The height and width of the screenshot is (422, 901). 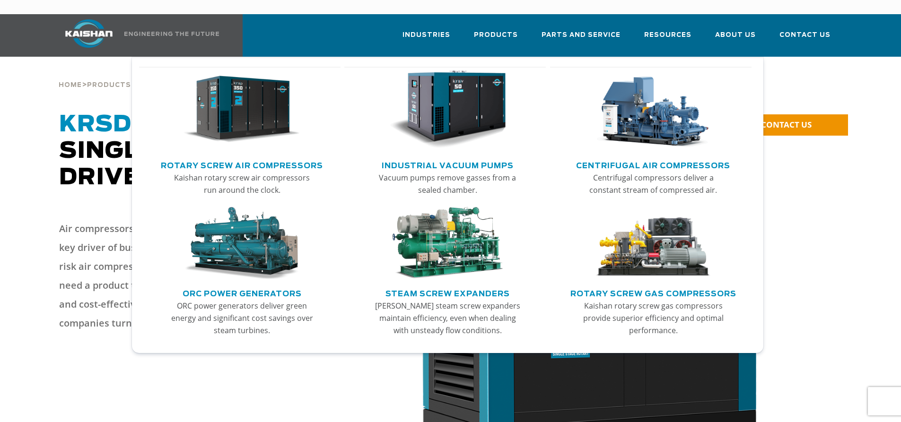 I want to click on a: Resources, so click(x=668, y=39).